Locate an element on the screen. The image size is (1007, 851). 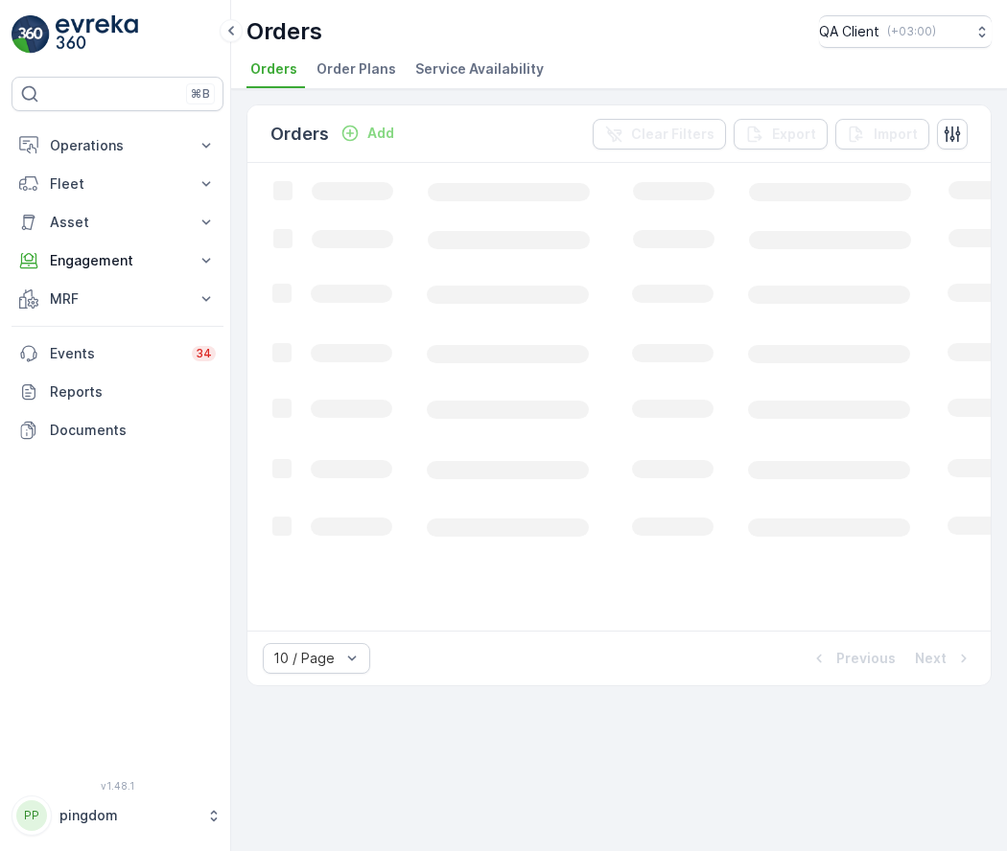
button: Export is located at coordinates (780, 134).